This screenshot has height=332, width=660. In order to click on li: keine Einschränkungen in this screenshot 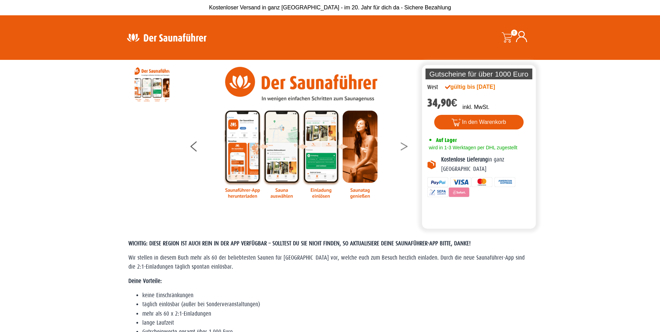, I will do `click(337, 295)`.